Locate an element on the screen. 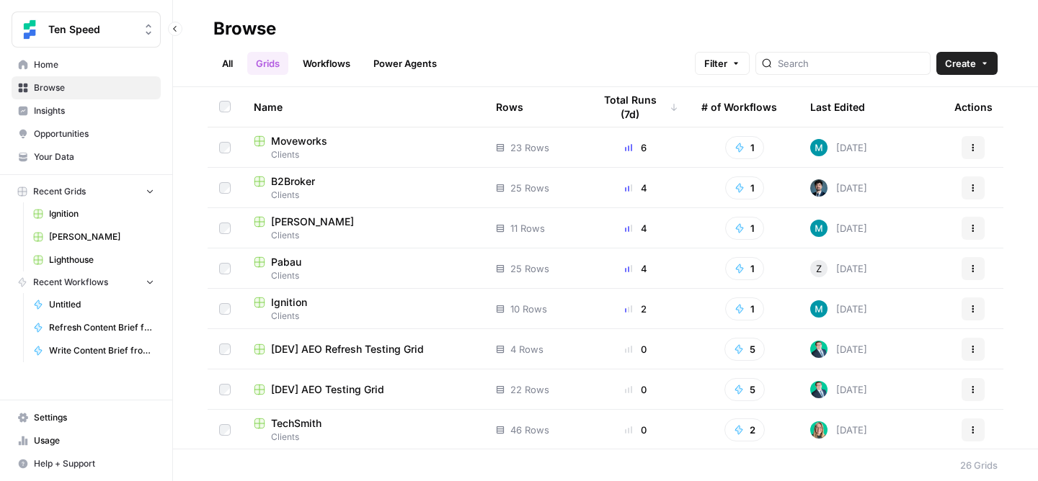 This screenshot has width=1038, height=481. span: 22 Rows is located at coordinates (530, 390).